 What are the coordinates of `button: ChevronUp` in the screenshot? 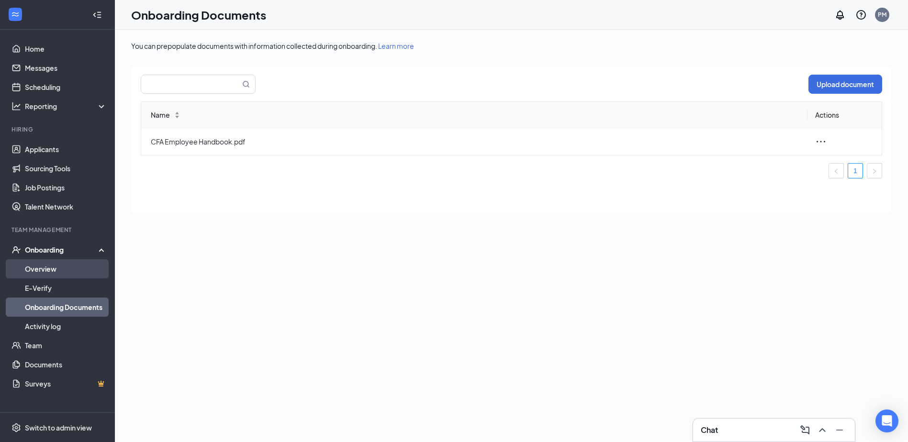 It's located at (822, 430).